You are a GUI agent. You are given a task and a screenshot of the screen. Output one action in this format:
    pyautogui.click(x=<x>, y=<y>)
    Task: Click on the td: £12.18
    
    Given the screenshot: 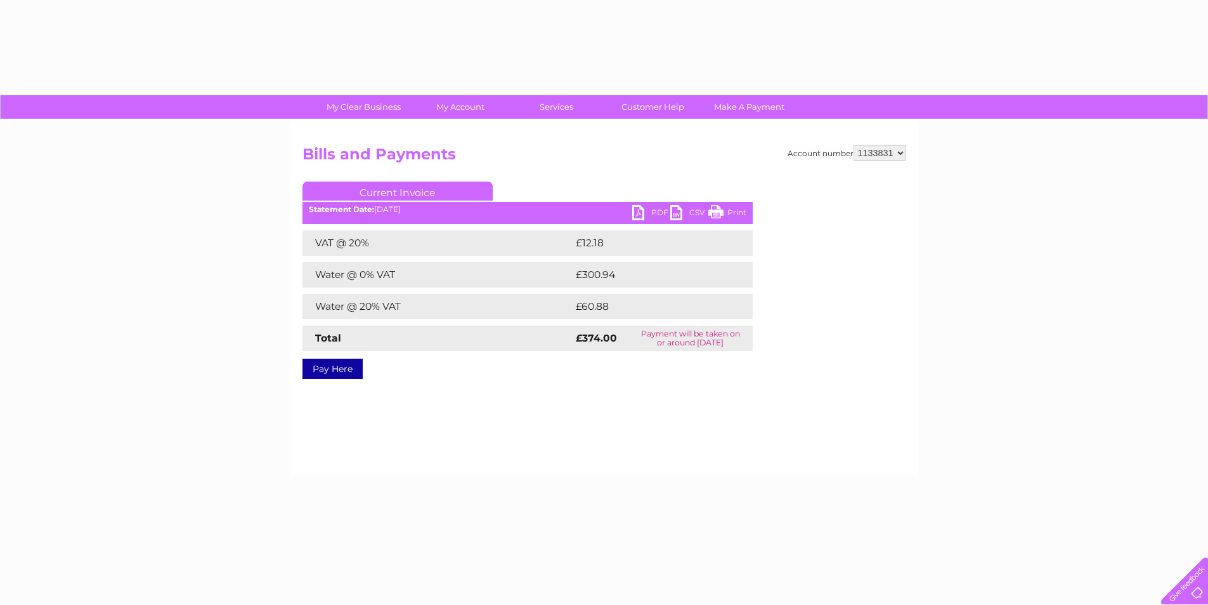 What is the action you would take?
    pyautogui.click(x=649, y=243)
    